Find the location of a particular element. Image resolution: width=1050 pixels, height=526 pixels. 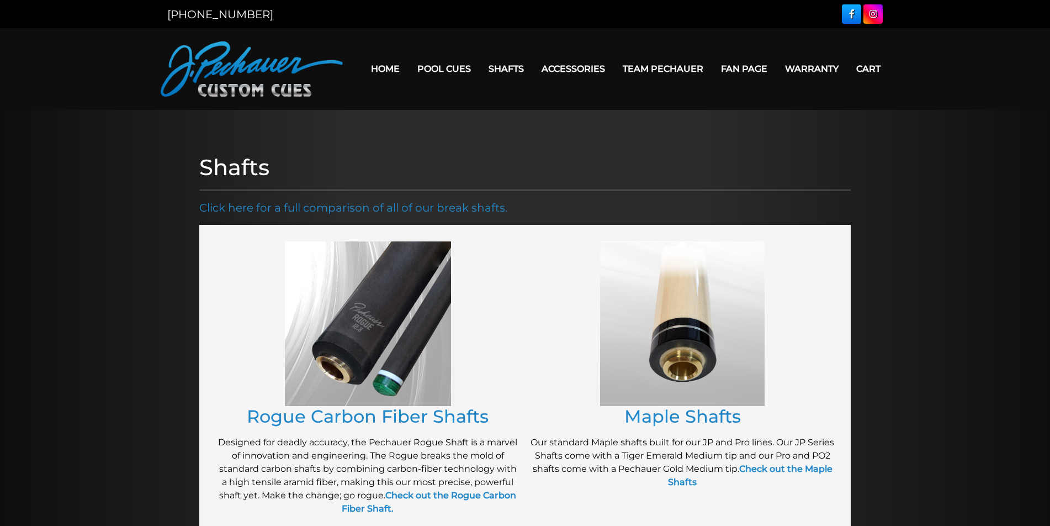

img: Pechauer Custom Cues is located at coordinates (252, 69).